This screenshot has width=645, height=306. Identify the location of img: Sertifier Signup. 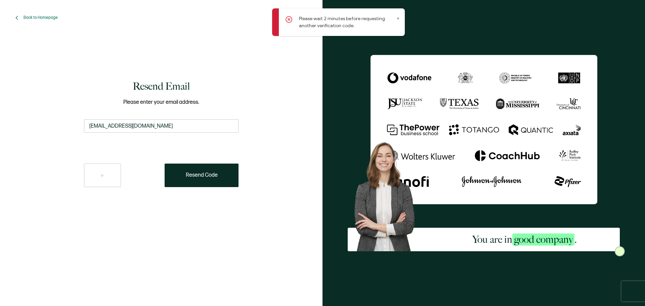
(620, 251).